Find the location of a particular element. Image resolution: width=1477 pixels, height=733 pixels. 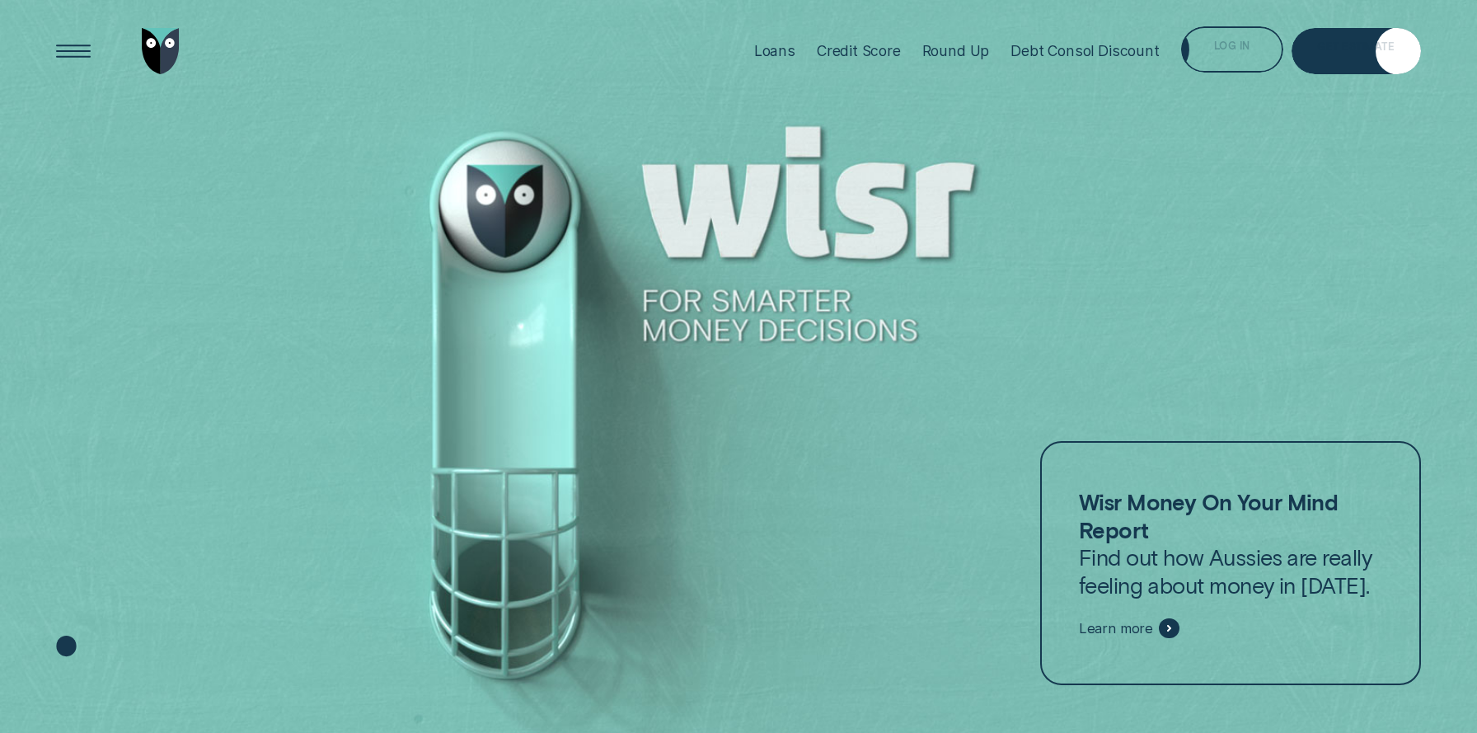

div: Debt Consol Discount is located at coordinates (1084, 50).